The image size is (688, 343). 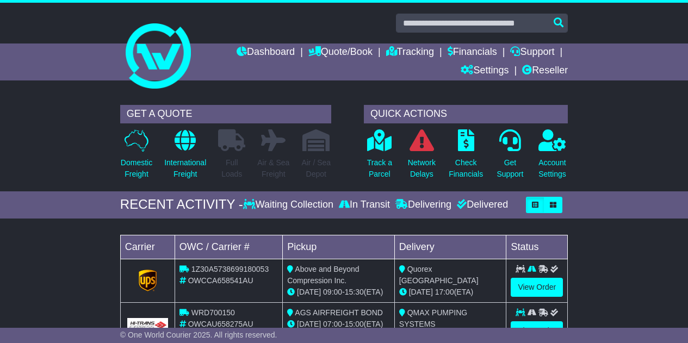 I want to click on div: (ETA), so click(x=450, y=292).